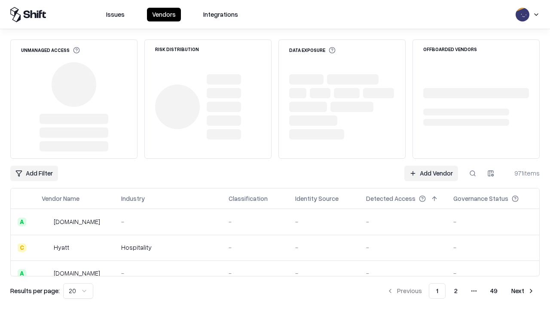 This screenshot has height=309, width=550. Describe the element at coordinates (437, 291) in the screenshot. I see `button: 1` at that location.